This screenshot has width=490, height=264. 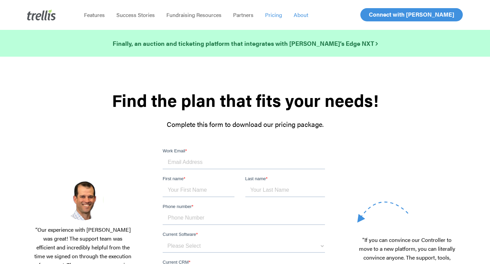 What do you see at coordinates (273, 15) in the screenshot?
I see `a: Pricing` at bounding box center [273, 15].